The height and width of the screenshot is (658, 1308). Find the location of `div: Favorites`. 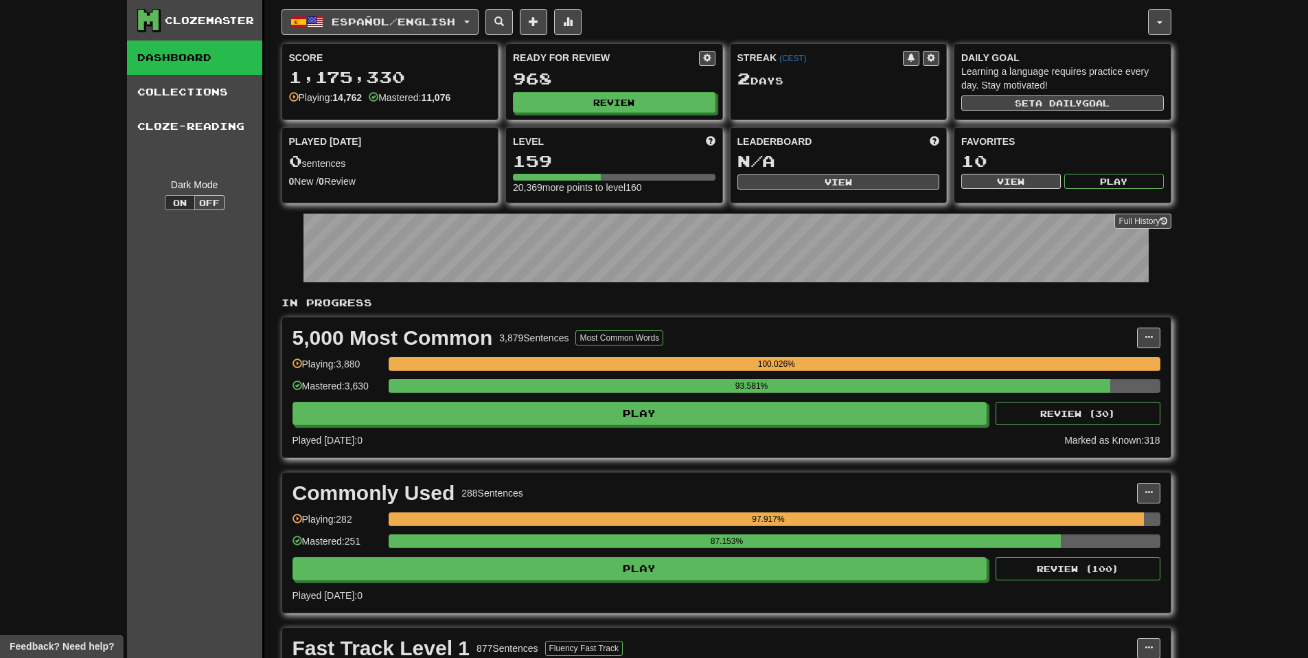

div: Favorites is located at coordinates (1062, 141).